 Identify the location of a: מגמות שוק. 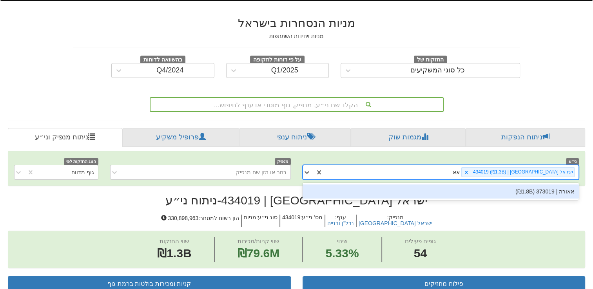
(408, 138).